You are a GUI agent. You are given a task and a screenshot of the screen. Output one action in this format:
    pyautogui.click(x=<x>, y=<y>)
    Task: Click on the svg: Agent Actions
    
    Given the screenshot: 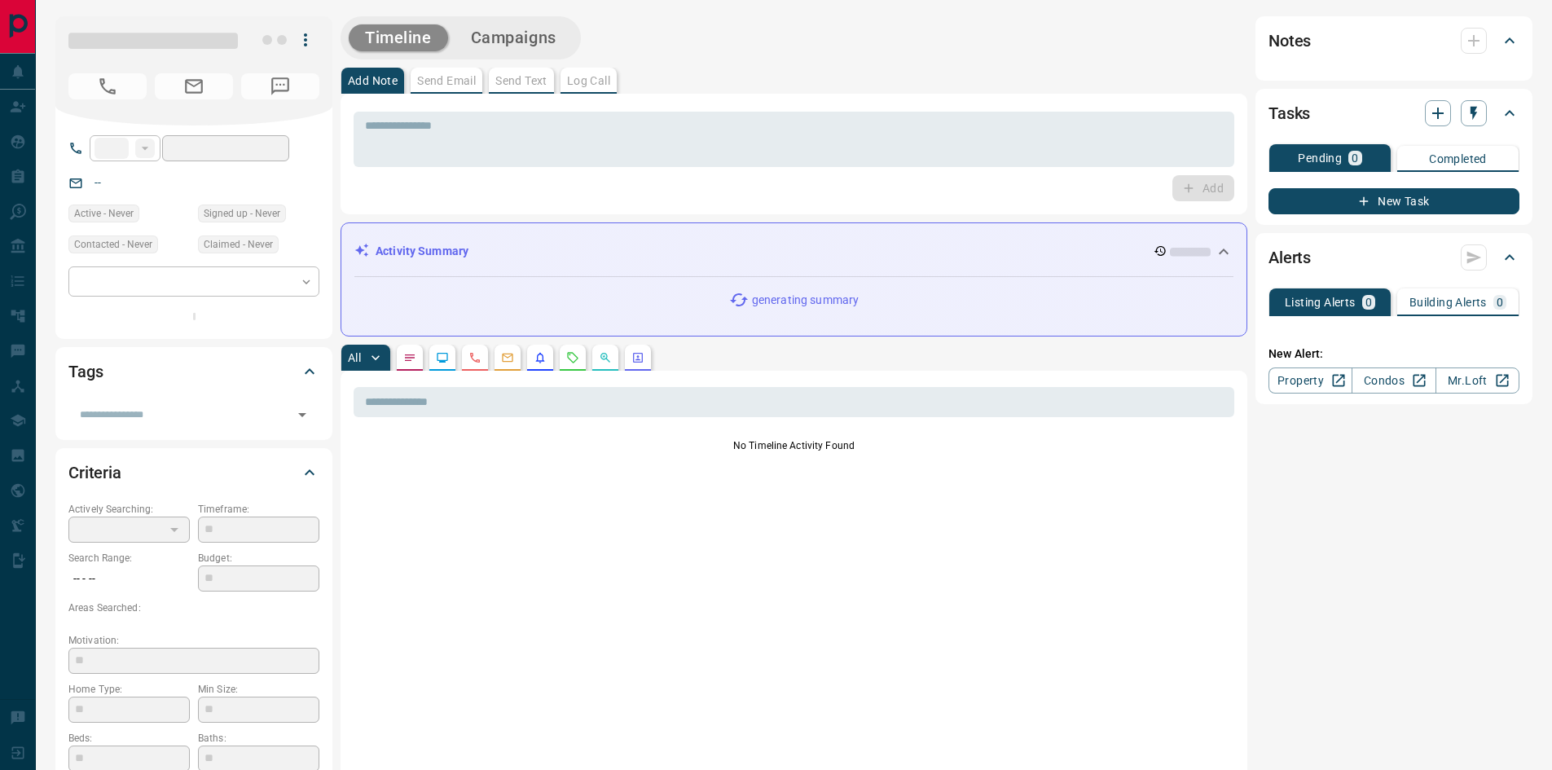 What is the action you would take?
    pyautogui.click(x=638, y=358)
    